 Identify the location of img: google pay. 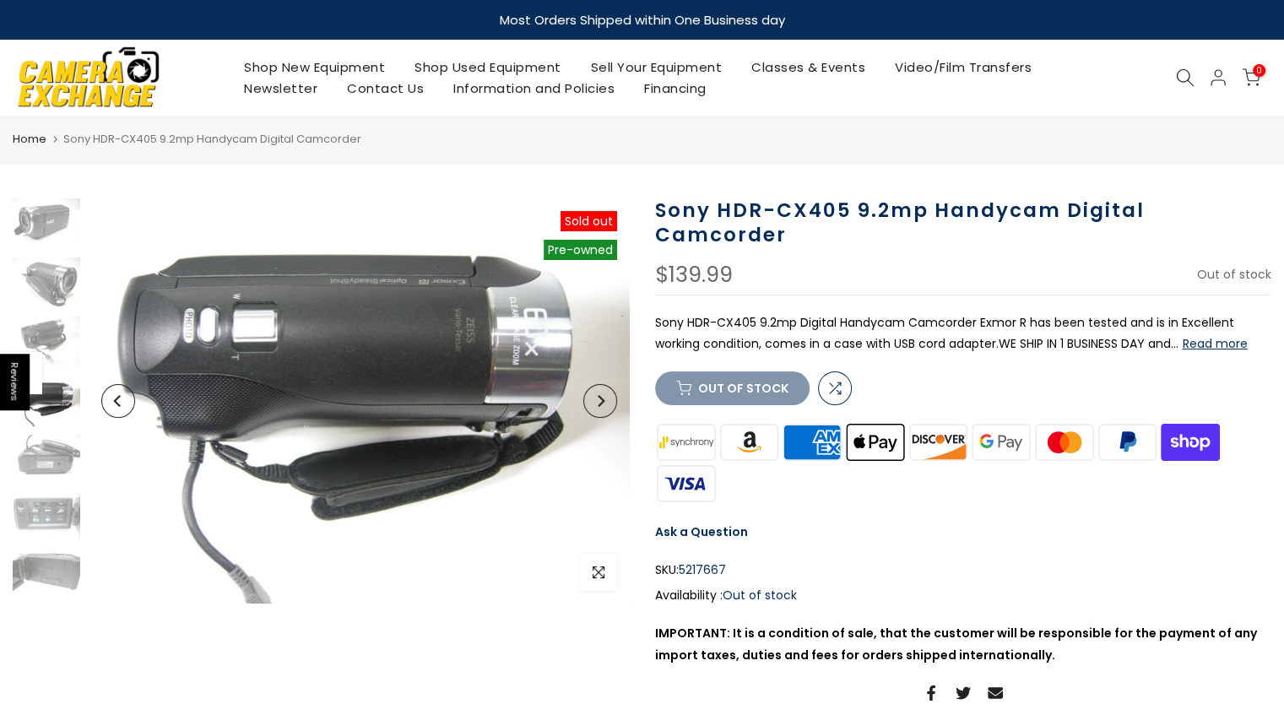
(1001, 442).